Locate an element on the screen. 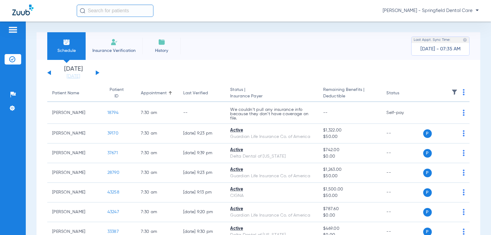 The width and height of the screenshot is (491, 235). span: $742.00 is located at coordinates (350, 150).